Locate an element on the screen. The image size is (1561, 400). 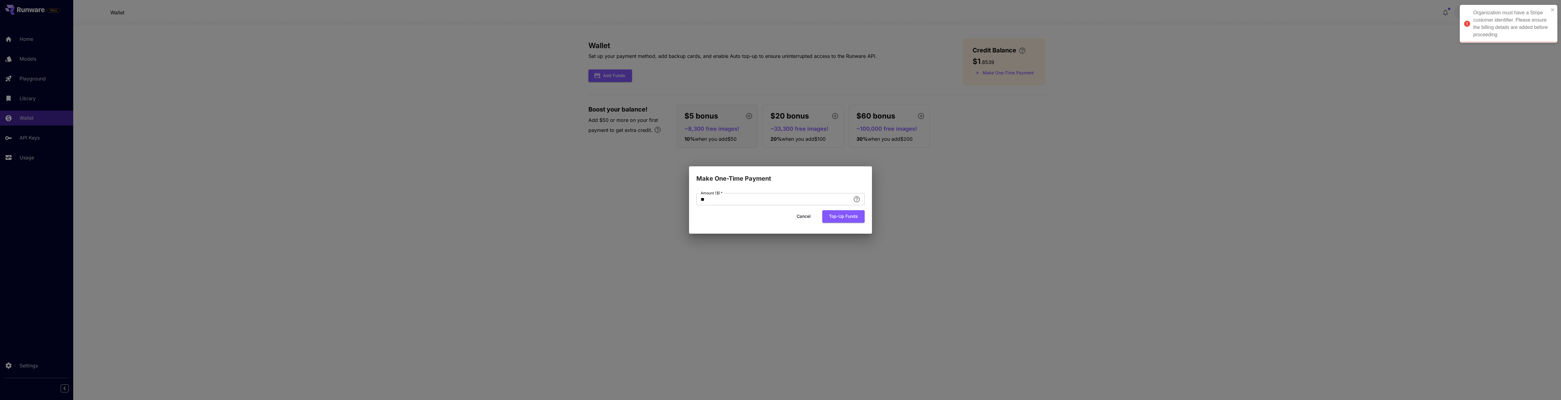
button: Top-up funds is located at coordinates (844, 217).